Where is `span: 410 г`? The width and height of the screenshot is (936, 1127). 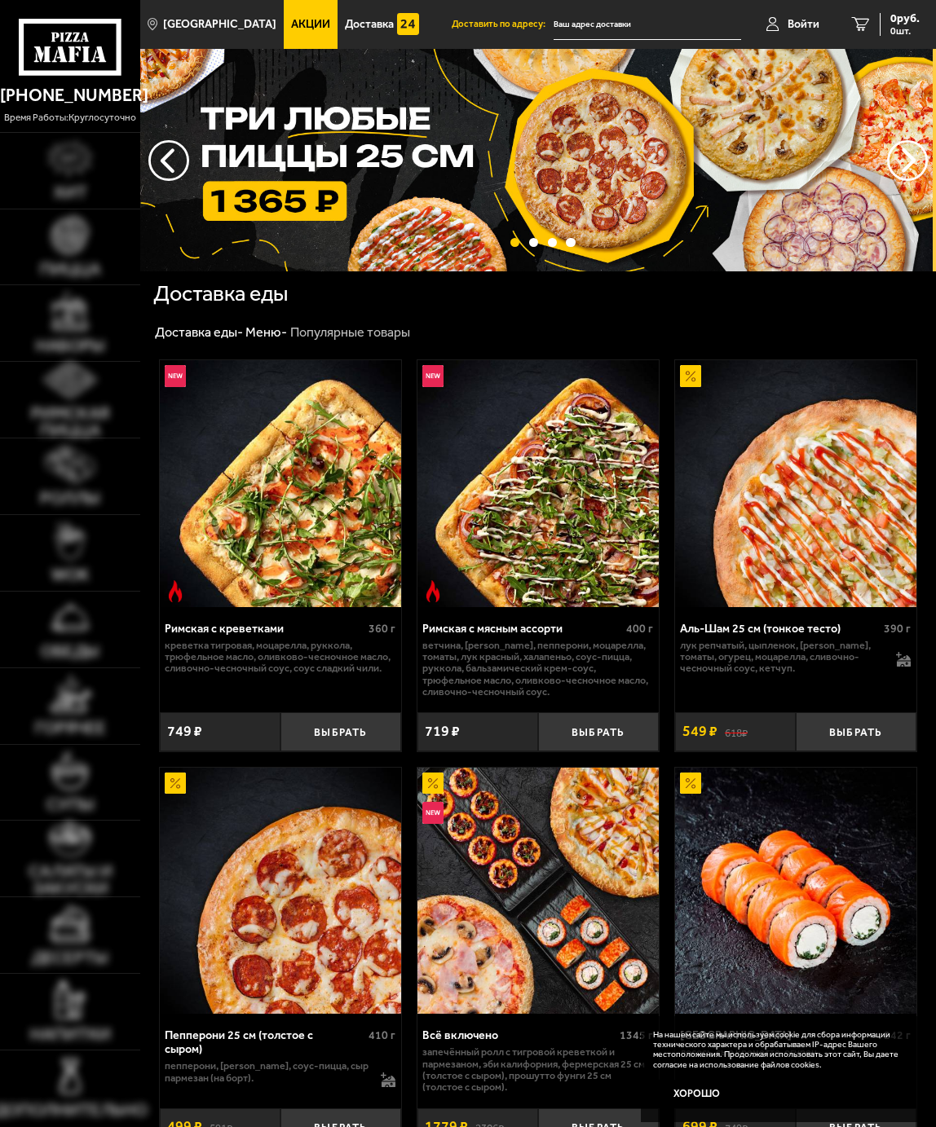
span: 410 г is located at coordinates (381, 1035).